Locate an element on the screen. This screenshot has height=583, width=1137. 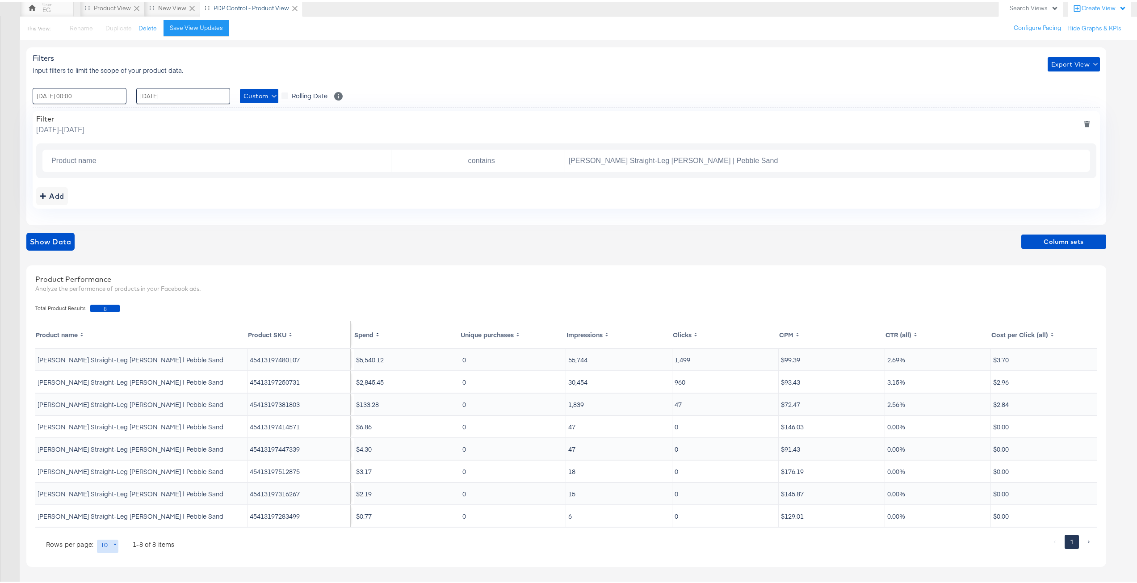
td: $6.86 is located at coordinates (407, 425).